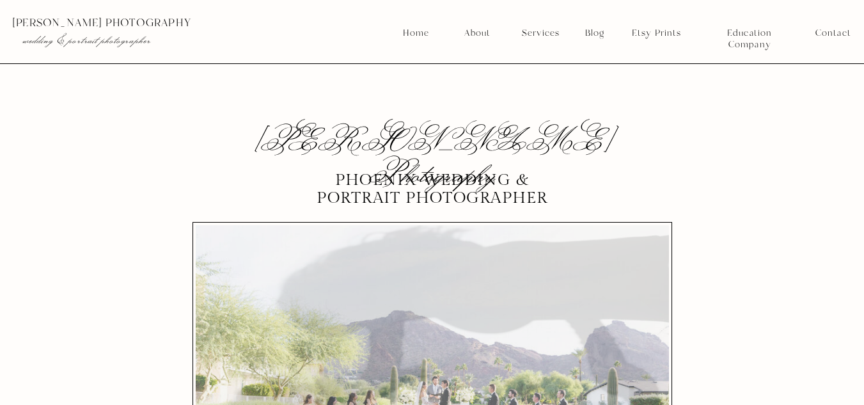 This screenshot has height=405, width=864. Describe the element at coordinates (750, 33) in the screenshot. I see `a: Education Company` at that location.